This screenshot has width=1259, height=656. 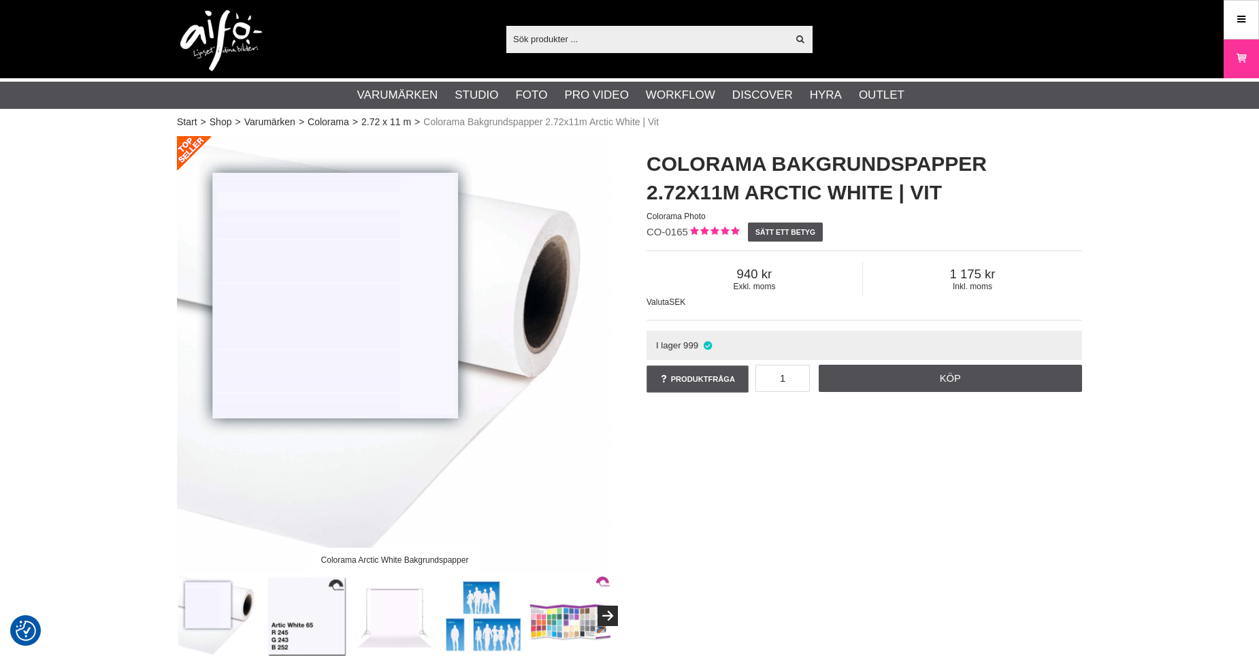 What do you see at coordinates (395, 354) in the screenshot?
I see `a: Colorama Arctic White Bakgrundspapper` at bounding box center [395, 354].